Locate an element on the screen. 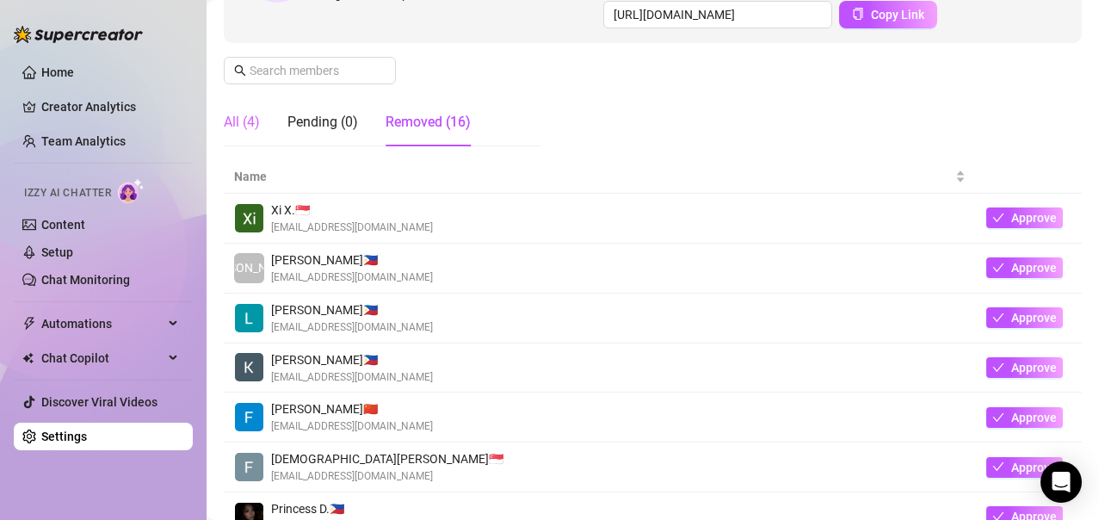 This screenshot has width=1099, height=520. a: Content is located at coordinates (63, 225).